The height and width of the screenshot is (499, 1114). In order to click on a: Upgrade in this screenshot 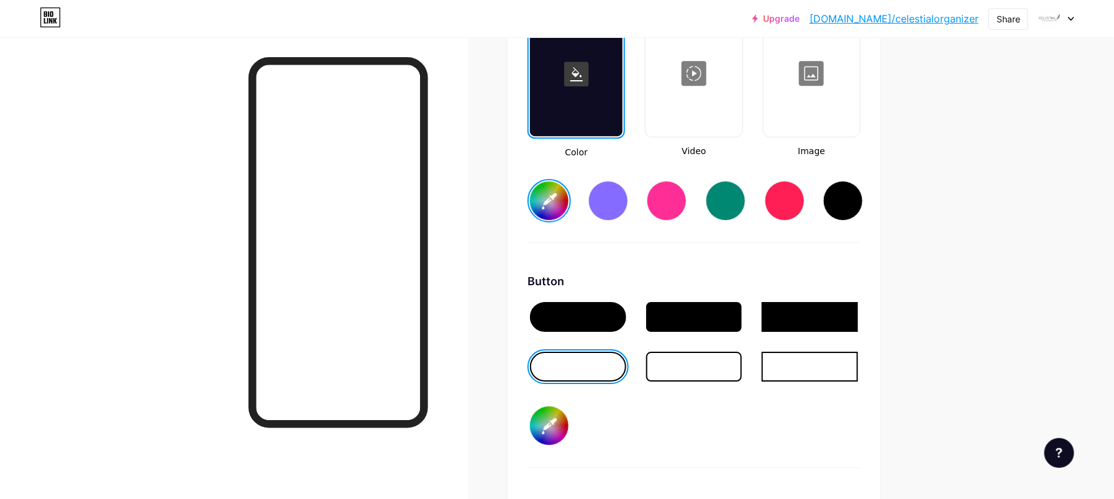, I will do `click(776, 19)`.